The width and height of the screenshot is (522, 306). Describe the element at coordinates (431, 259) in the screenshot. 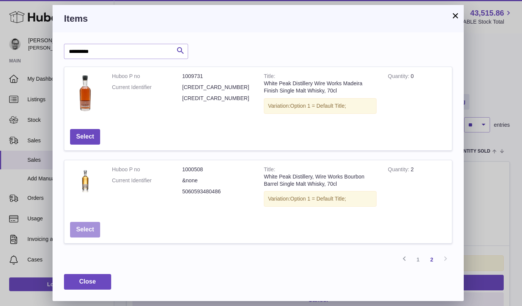

I see `a: 2` at that location.